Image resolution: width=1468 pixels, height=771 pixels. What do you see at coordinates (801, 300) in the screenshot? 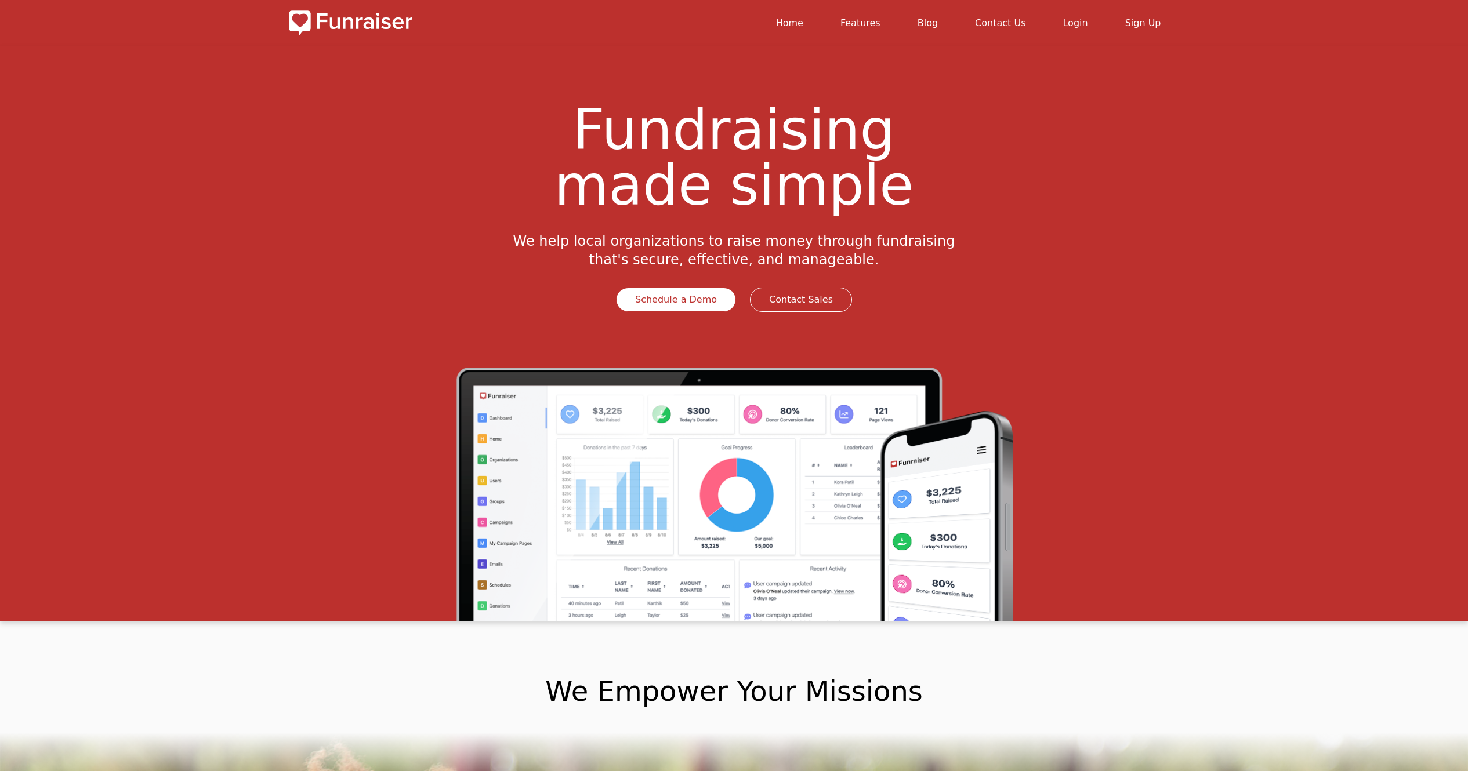
I see `a: Contact Sales` at bounding box center [801, 300].